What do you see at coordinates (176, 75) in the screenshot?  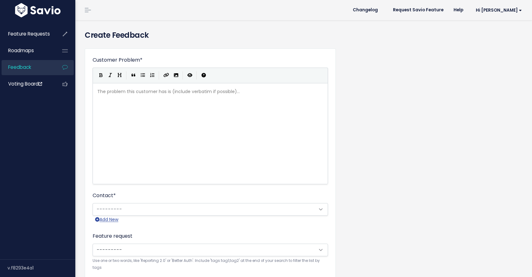 I see `button: Import an image` at bounding box center [176, 75].